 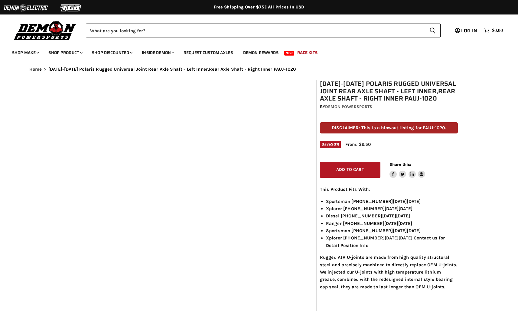 What do you see at coordinates (407, 170) in the screenshot?
I see `aside: Share this:` at bounding box center [407, 170].